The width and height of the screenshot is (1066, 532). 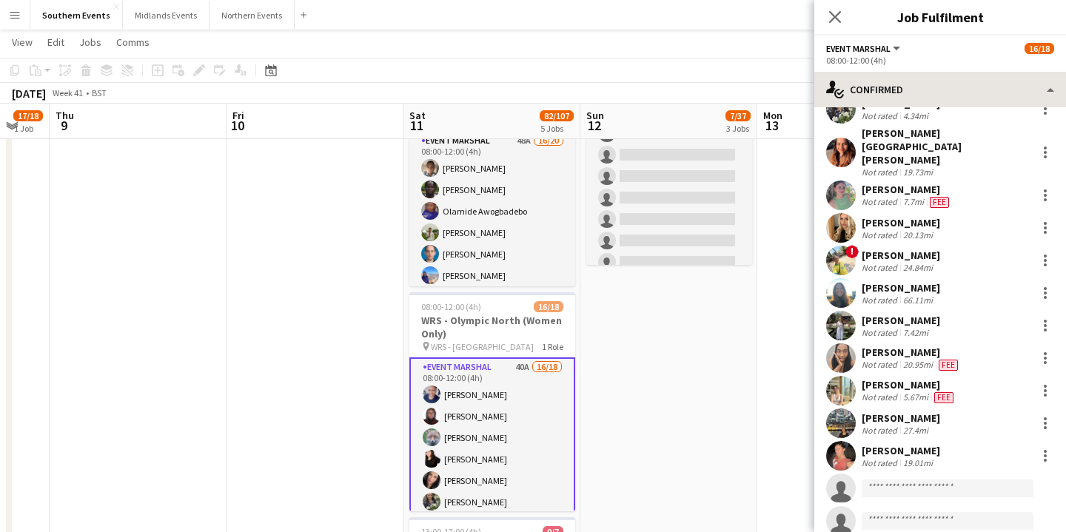 I want to click on div: 5 Jobs, so click(x=557, y=128).